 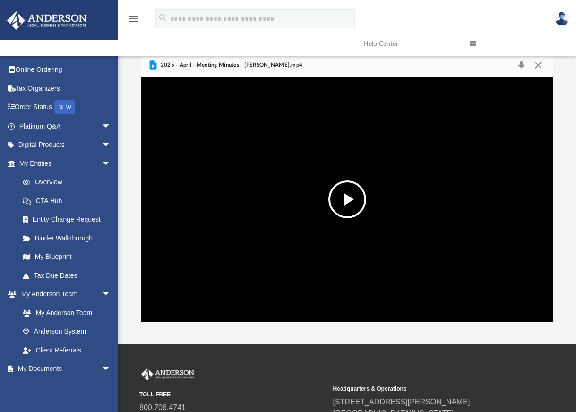 What do you see at coordinates (233, 394) in the screenshot?
I see `small: TOLL FREE` at bounding box center [233, 394].